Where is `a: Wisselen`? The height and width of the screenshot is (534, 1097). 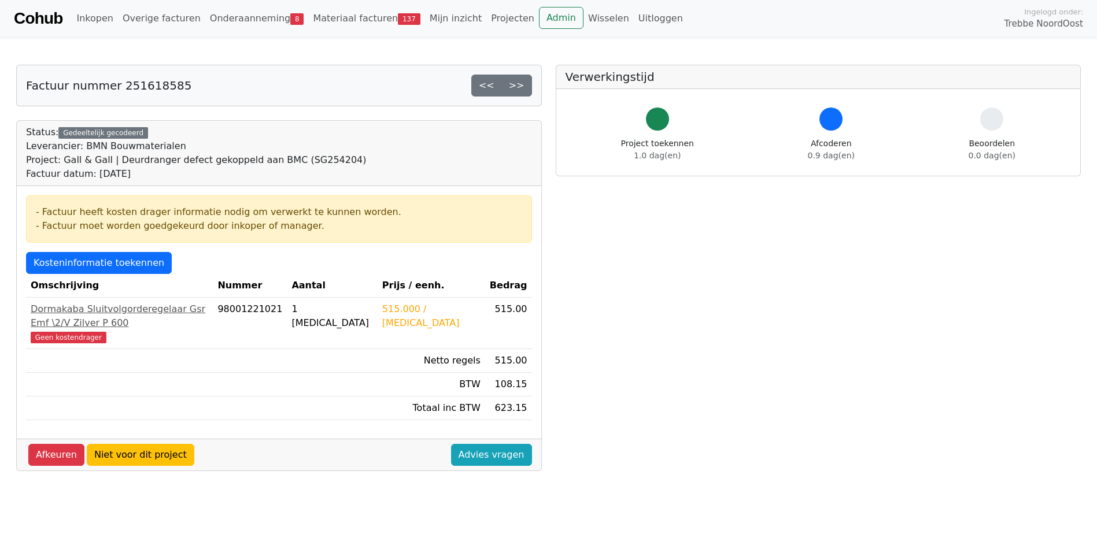 a: Wisselen is located at coordinates (608, 19).